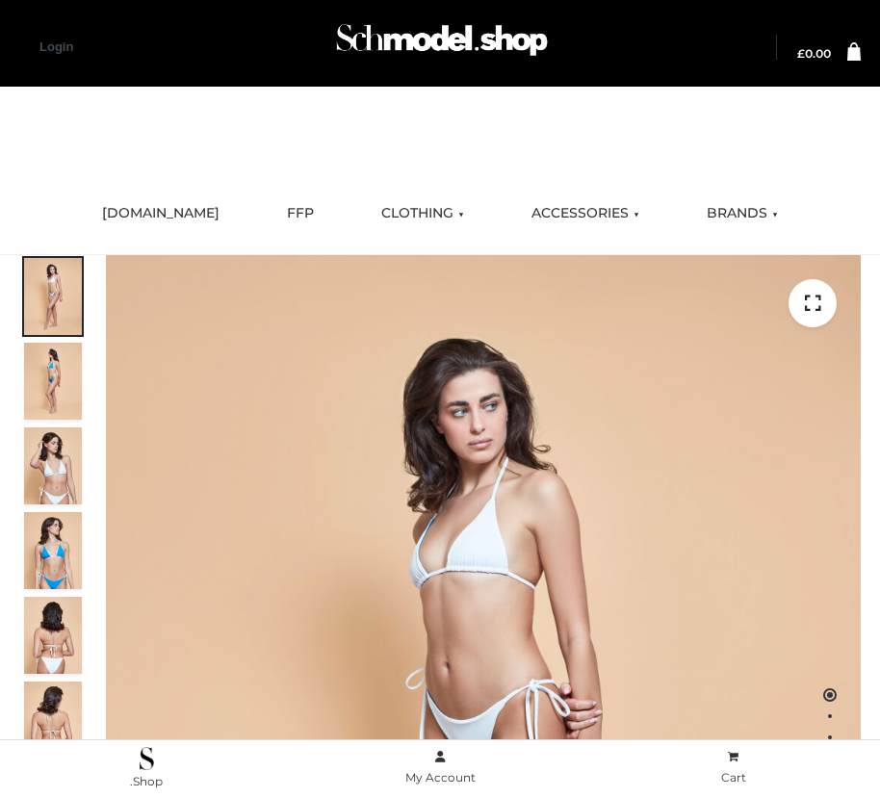  I want to click on bdi: 0.00, so click(813, 53).